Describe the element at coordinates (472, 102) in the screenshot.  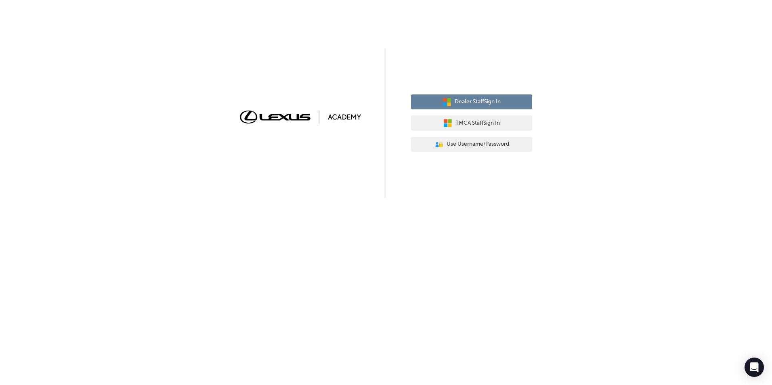
I see `button: Dealer StaffSign In` at that location.